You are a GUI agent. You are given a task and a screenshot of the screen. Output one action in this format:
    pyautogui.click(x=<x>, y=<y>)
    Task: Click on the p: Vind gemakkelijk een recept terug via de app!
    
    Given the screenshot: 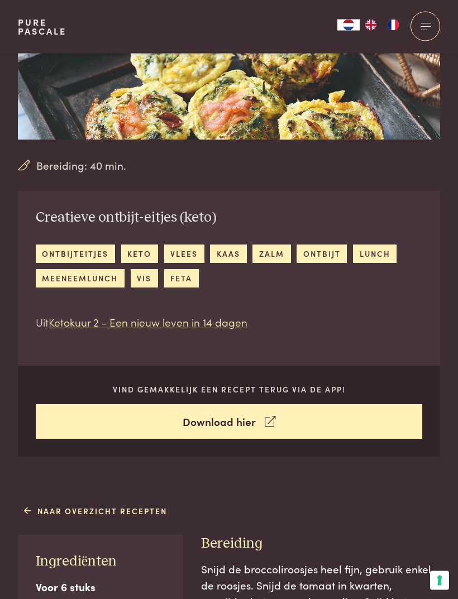 What is the action you would take?
    pyautogui.click(x=229, y=390)
    